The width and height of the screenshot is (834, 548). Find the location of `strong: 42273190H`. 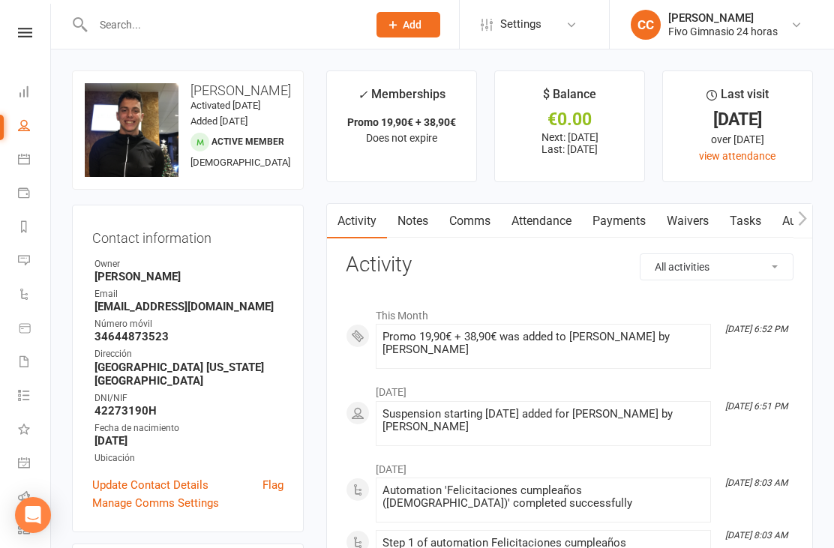

strong: 42273190H is located at coordinates (189, 411).